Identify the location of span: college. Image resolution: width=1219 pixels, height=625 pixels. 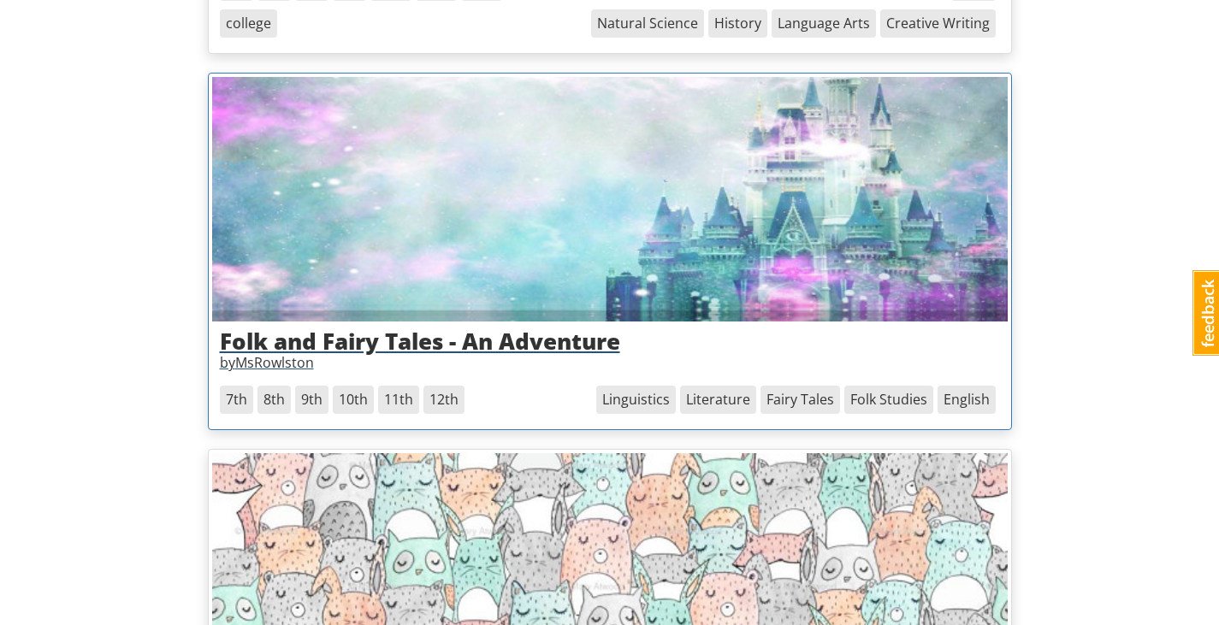
(248, 23).